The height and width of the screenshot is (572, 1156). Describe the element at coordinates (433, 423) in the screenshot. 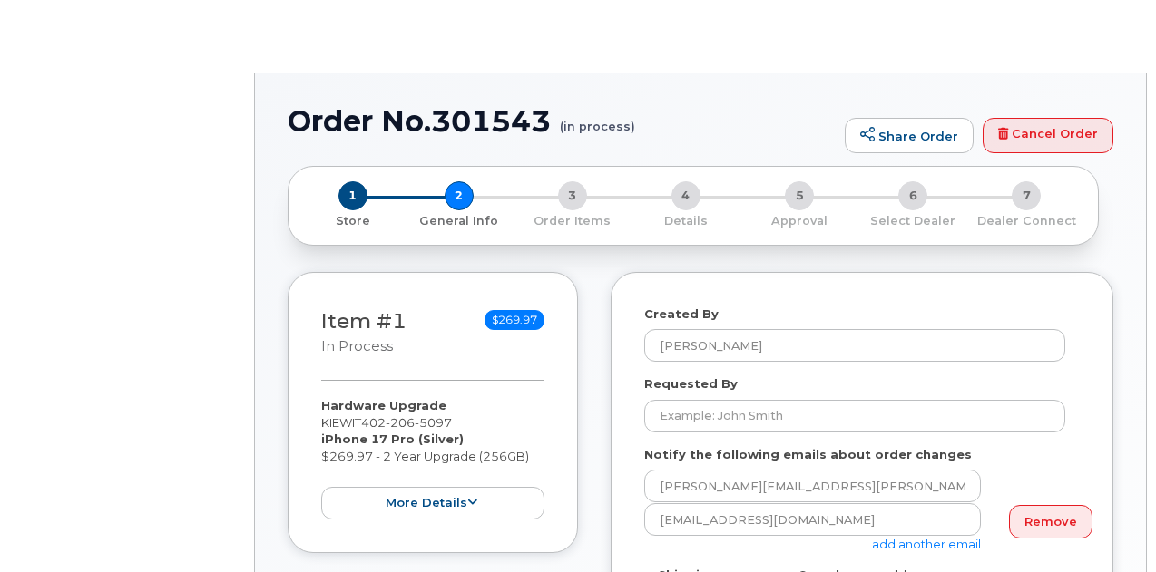

I see `span: 5097` at that location.